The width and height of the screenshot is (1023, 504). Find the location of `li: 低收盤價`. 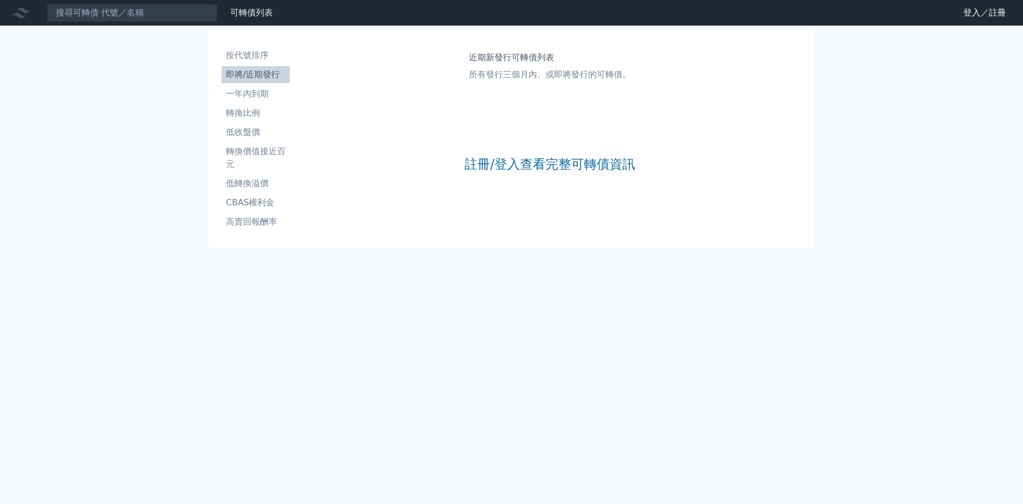

li: 低收盤價 is located at coordinates (256, 132).